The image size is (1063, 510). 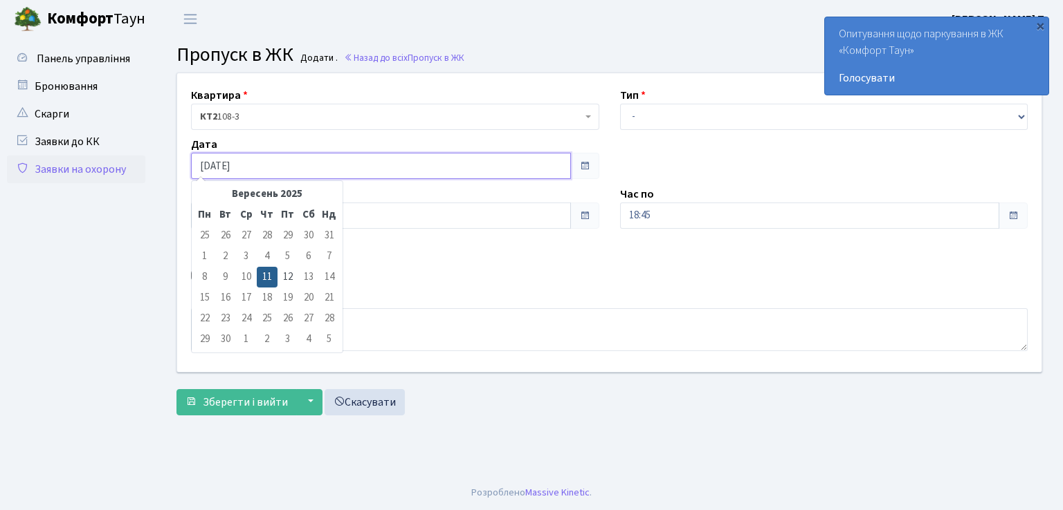 I want to click on a: Massive Kinetic, so click(x=557, y=493).